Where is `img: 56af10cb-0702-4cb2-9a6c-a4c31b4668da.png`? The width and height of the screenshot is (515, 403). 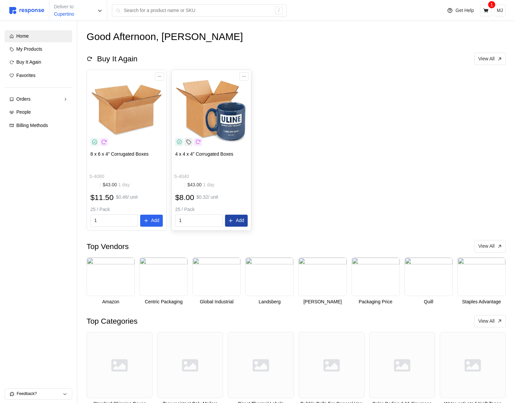 img: 56af10cb-0702-4cb2-9a6c-a4c31b4668da.png is located at coordinates (376, 276).